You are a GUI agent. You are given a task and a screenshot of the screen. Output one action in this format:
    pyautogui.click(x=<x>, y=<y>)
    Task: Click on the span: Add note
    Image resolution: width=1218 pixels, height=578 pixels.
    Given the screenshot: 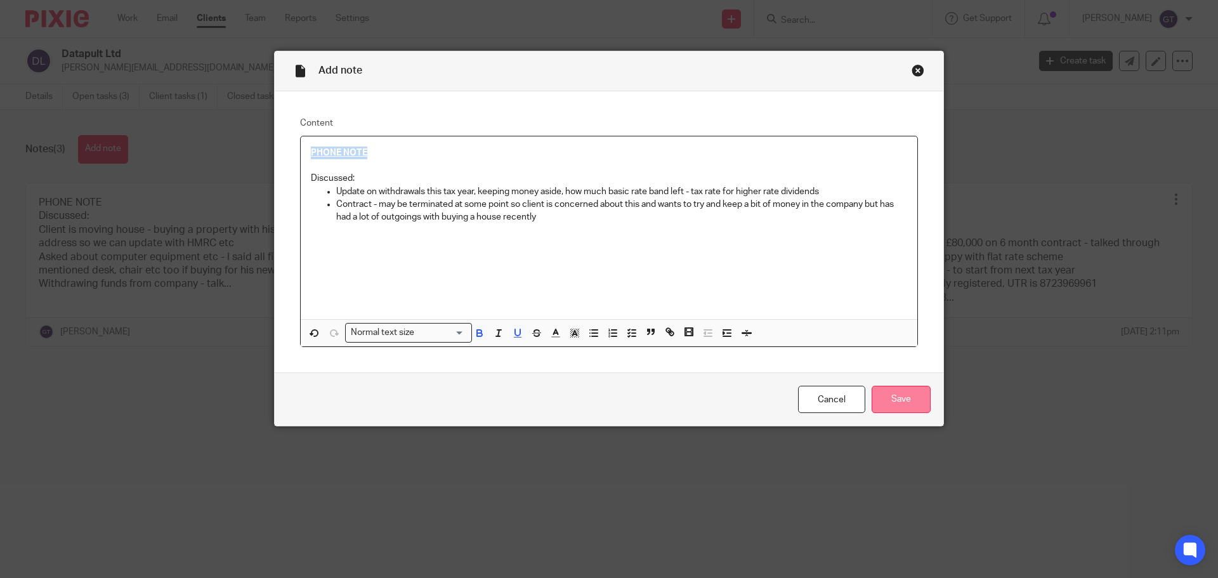 What is the action you would take?
    pyautogui.click(x=340, y=70)
    